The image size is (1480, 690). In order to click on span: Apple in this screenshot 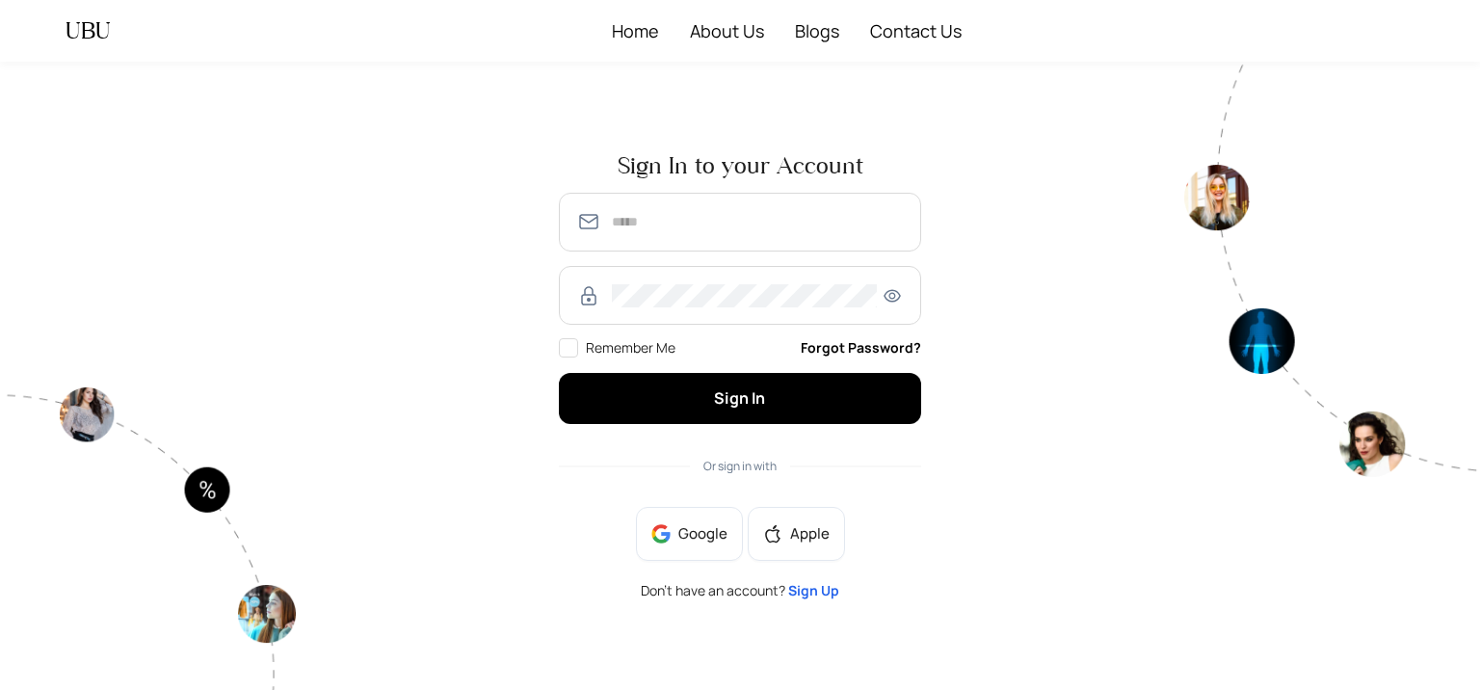, I will do `click(809, 534)`.